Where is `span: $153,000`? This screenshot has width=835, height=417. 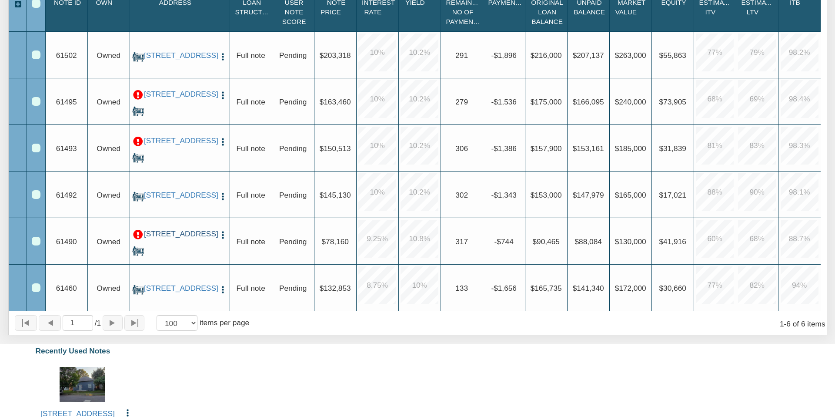 span: $153,000 is located at coordinates (546, 195).